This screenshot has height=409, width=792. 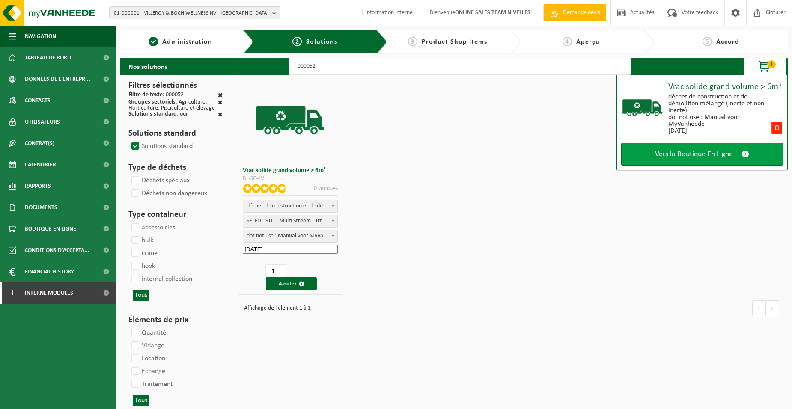 I want to click on button: 1, so click(x=766, y=66).